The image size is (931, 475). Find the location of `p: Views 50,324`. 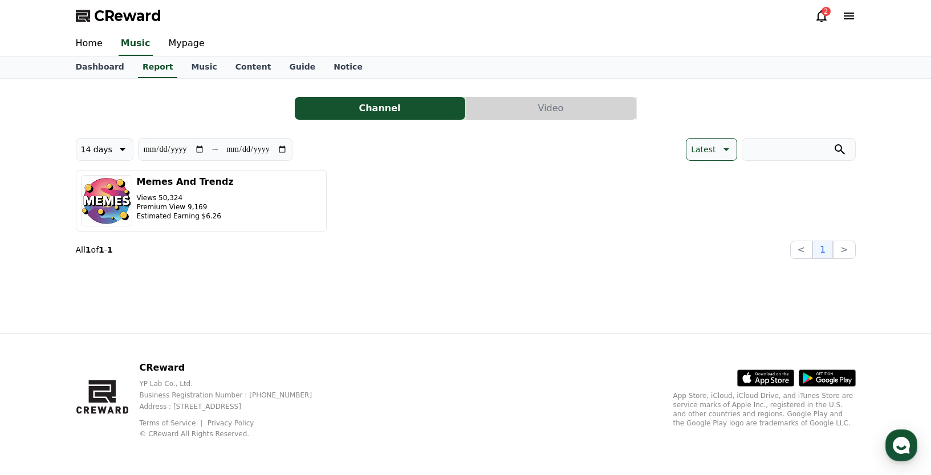

p: Views 50,324 is located at coordinates (185, 198).